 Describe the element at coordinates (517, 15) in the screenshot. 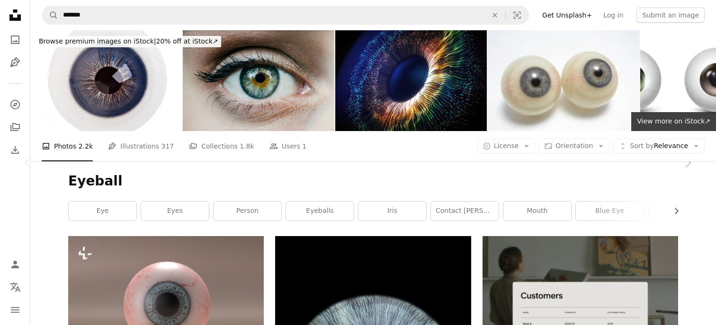

I see `button: Visual search` at that location.